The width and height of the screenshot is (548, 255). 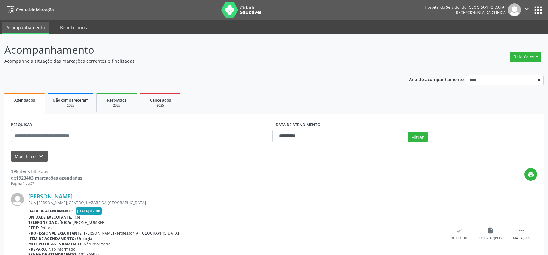 I want to click on a: Central de Marcação, so click(x=29, y=10).